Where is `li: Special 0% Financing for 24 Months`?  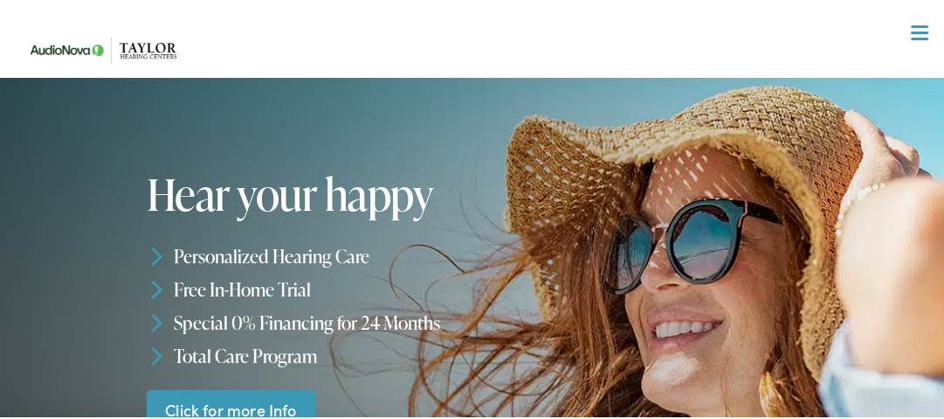 li: Special 0% Financing for 24 Months is located at coordinates (383, 320).